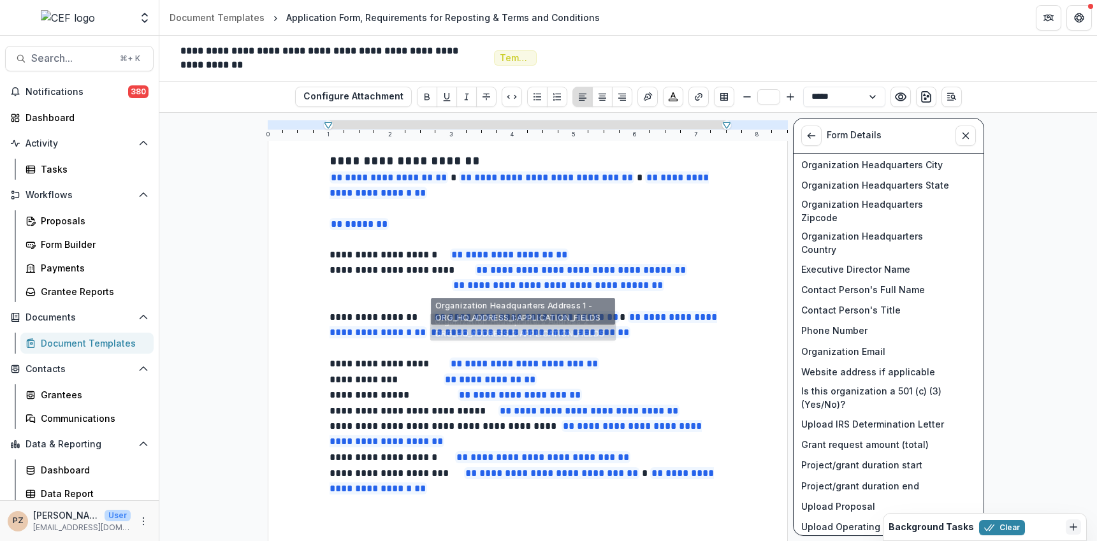 This screenshot has width=1097, height=541. What do you see at coordinates (879, 243) in the screenshot?
I see `p: Organization Headquarters Country` at bounding box center [879, 243].